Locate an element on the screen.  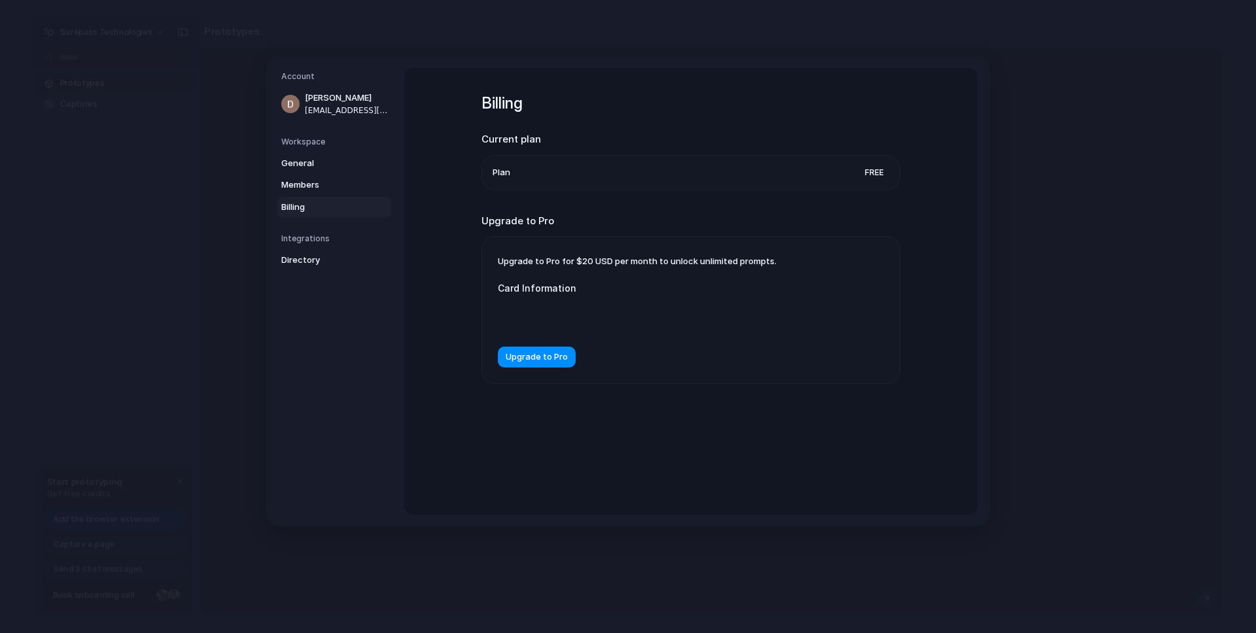
button: Upgrade to Pro is located at coordinates (537, 357).